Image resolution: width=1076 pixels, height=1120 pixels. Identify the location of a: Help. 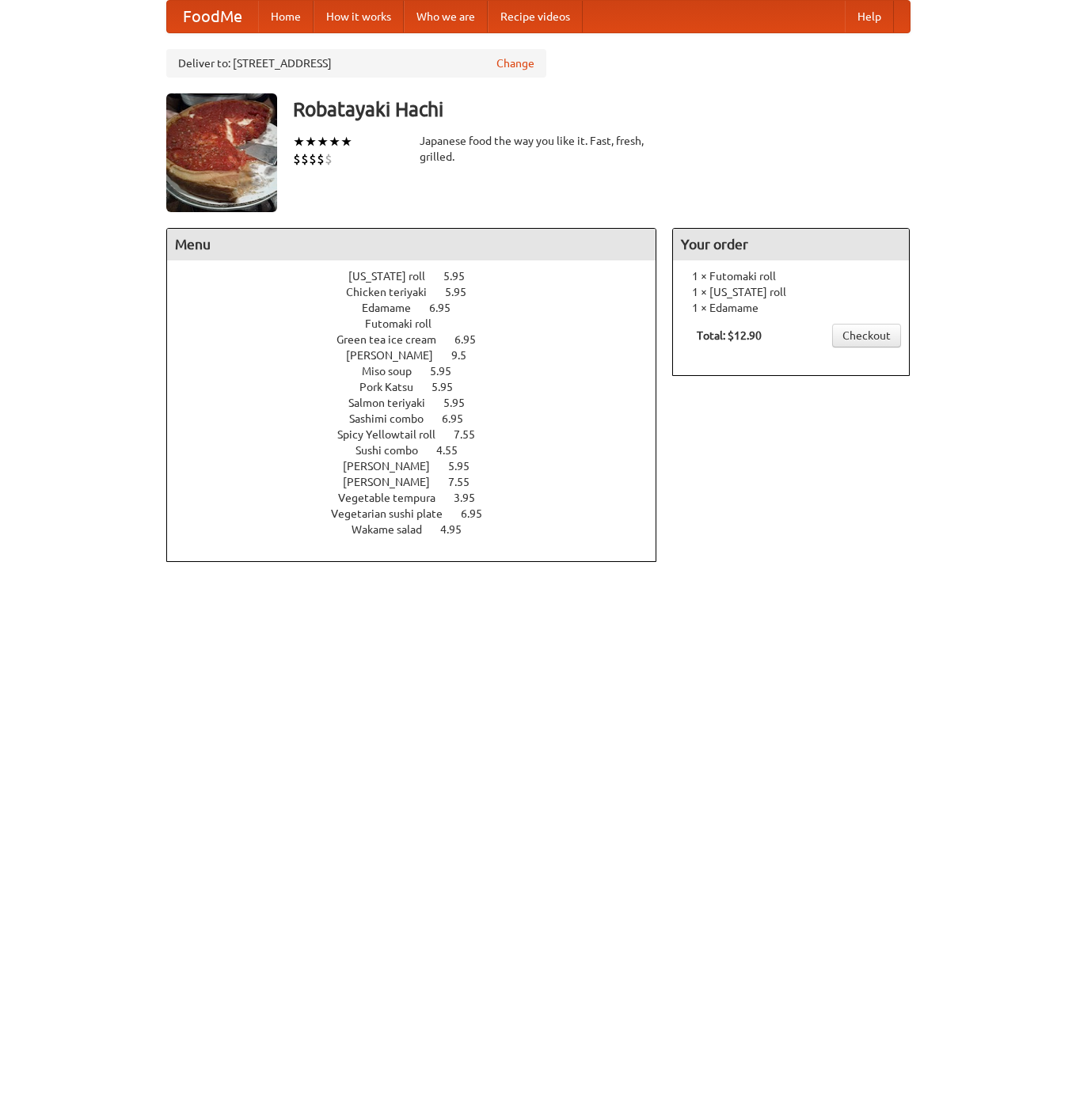
(869, 17).